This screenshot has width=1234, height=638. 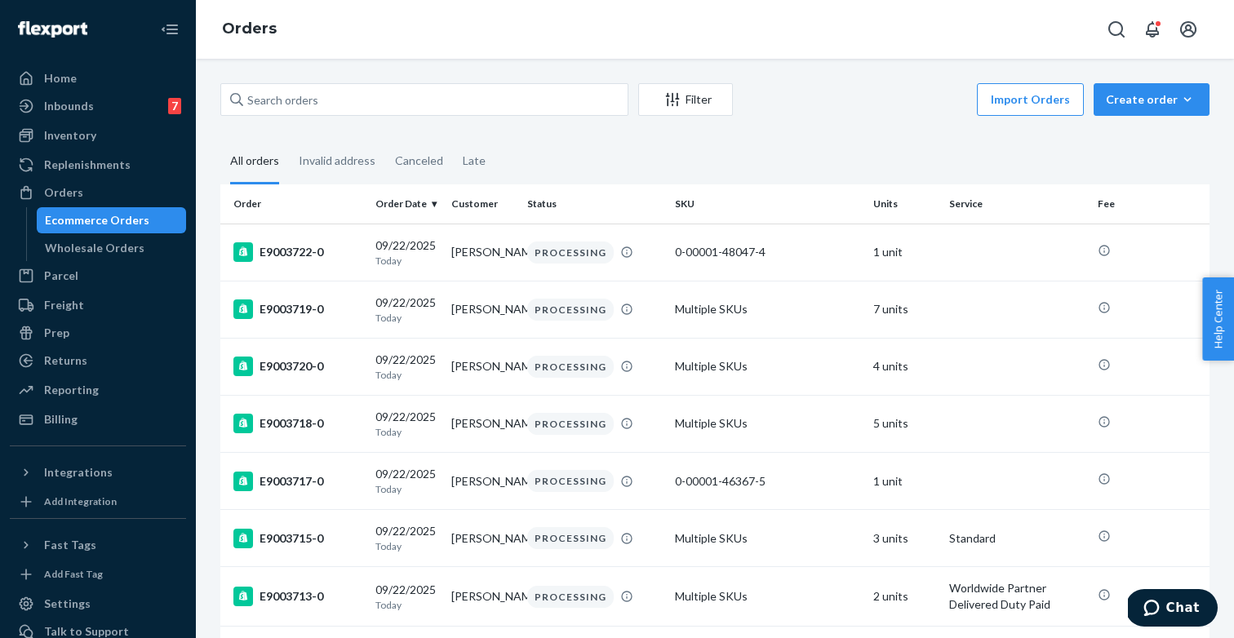 I want to click on div: E9003718-0, so click(x=298, y=423).